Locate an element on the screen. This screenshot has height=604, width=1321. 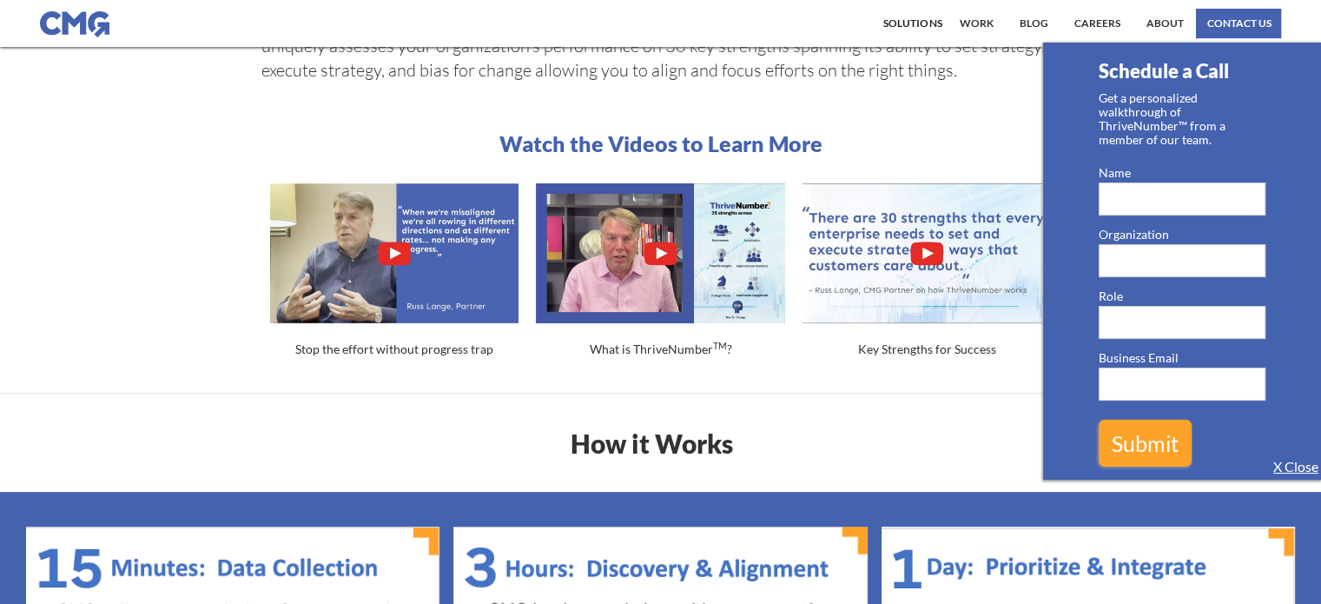
div: Solutions is located at coordinates (912, 23).